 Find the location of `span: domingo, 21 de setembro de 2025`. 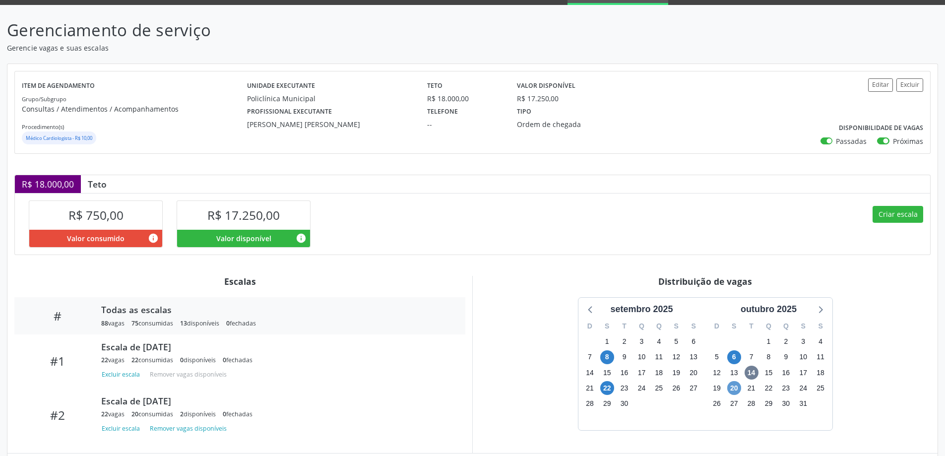

span: domingo, 21 de setembro de 2025 is located at coordinates (590, 388).